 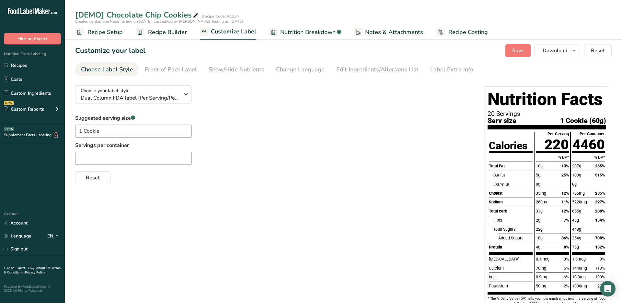 I want to click on button: Save, so click(x=518, y=51).